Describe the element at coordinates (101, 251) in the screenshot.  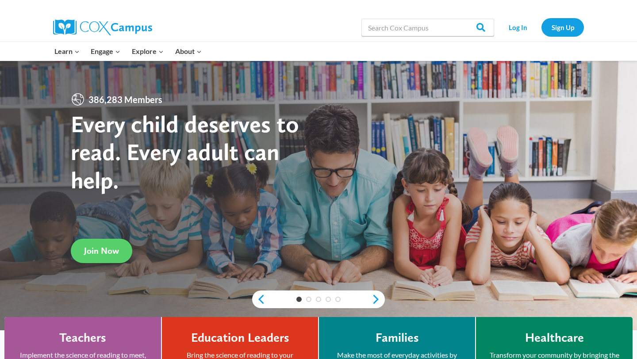
I see `span: Join Now` at that location.